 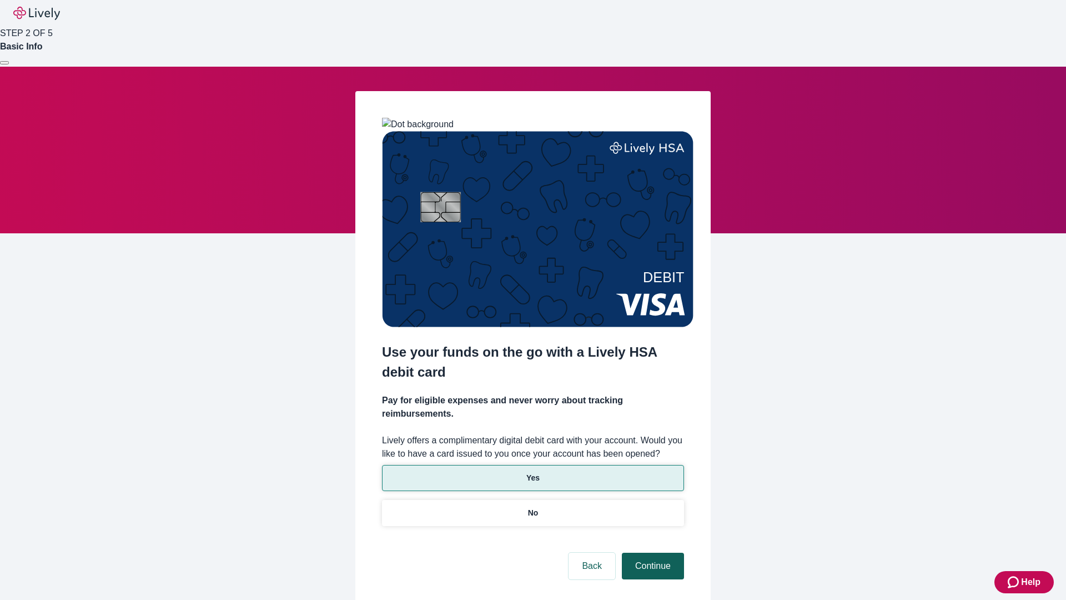 What do you see at coordinates (533, 362) in the screenshot?
I see `h2: Use your funds on the go with a Lively HSA debit card` at bounding box center [533, 362].